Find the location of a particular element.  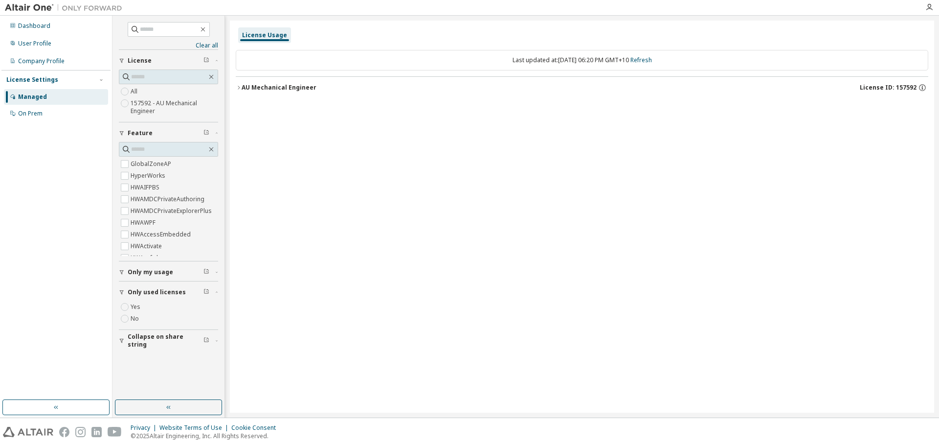

button: Collapse on share string is located at coordinates (168, 340).